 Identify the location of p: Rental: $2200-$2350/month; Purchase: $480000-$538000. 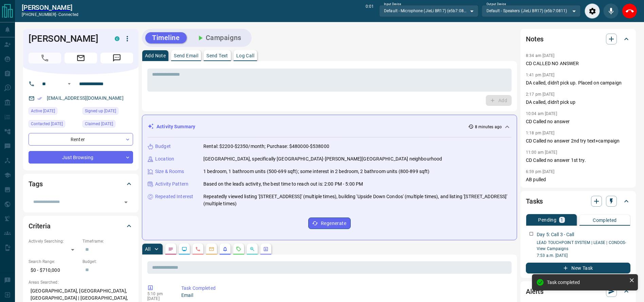
(266, 146).